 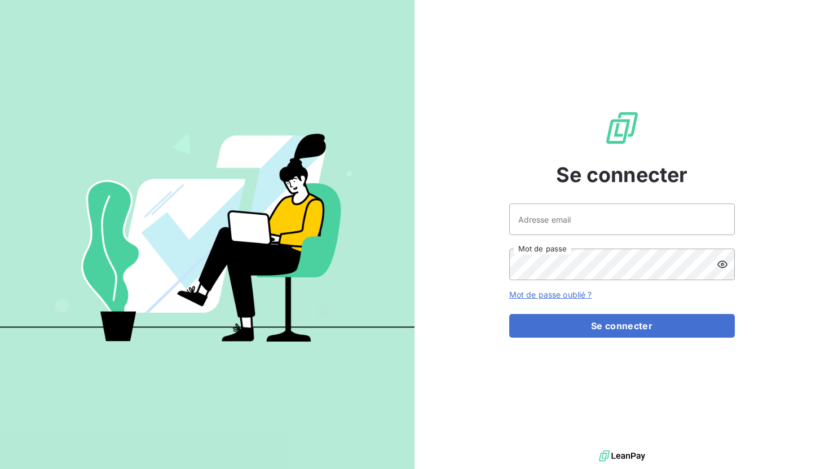 What do you see at coordinates (622, 175) in the screenshot?
I see `span: Se connecter` at bounding box center [622, 175].